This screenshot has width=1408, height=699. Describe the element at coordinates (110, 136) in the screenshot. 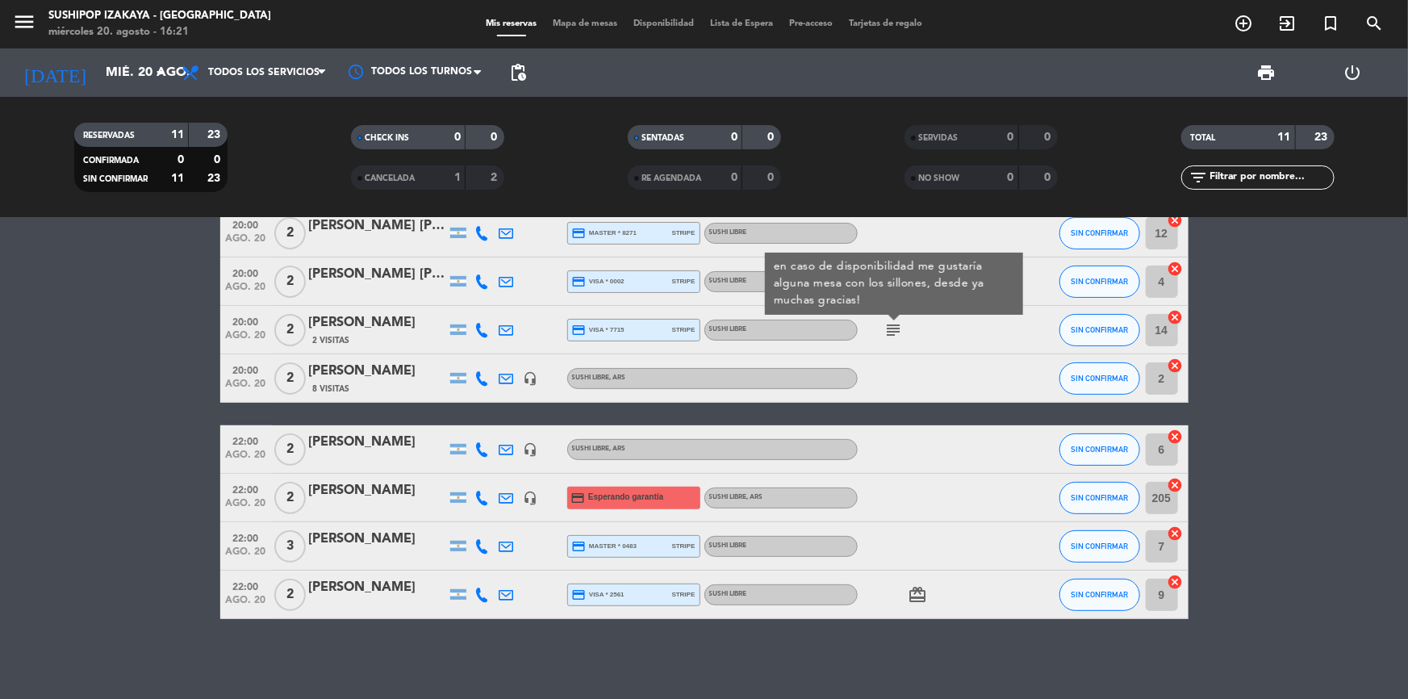

I see `span: RESERVADAS` at that location.